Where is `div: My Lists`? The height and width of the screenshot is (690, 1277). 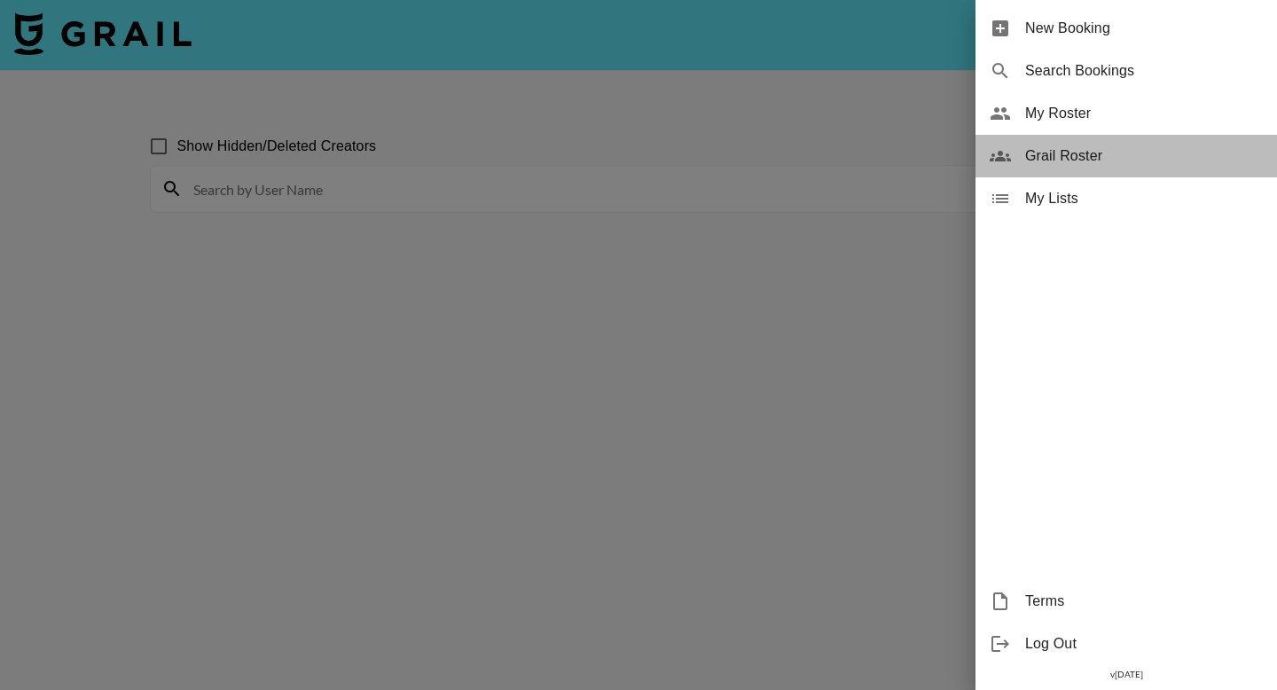 div: My Lists is located at coordinates (1126, 199).